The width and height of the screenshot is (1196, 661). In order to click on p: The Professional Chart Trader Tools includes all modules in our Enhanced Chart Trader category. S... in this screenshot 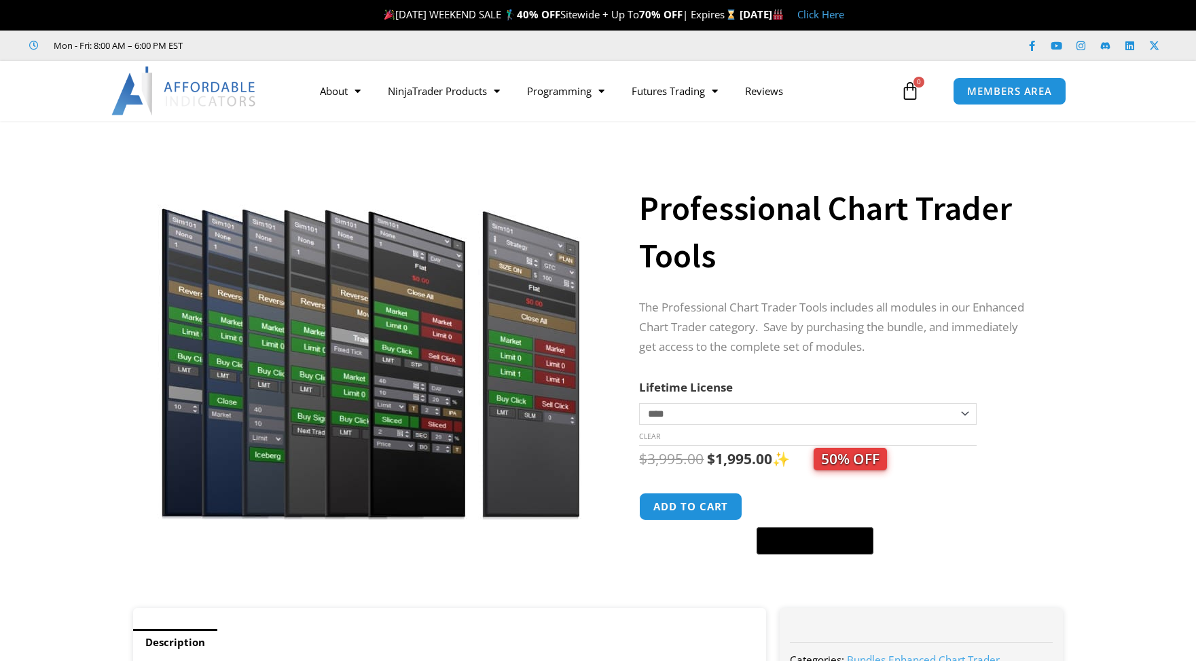, I will do `click(837, 327)`.